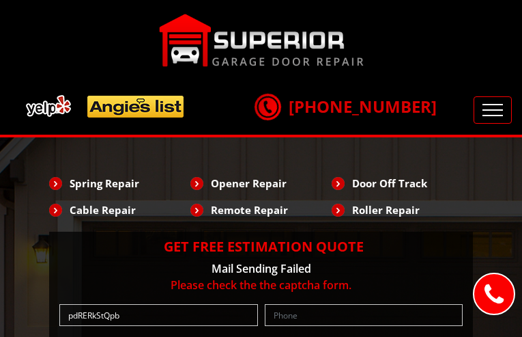 The width and height of the screenshot is (522, 337). I want to click on button: Toggle navigation, so click(493, 110).